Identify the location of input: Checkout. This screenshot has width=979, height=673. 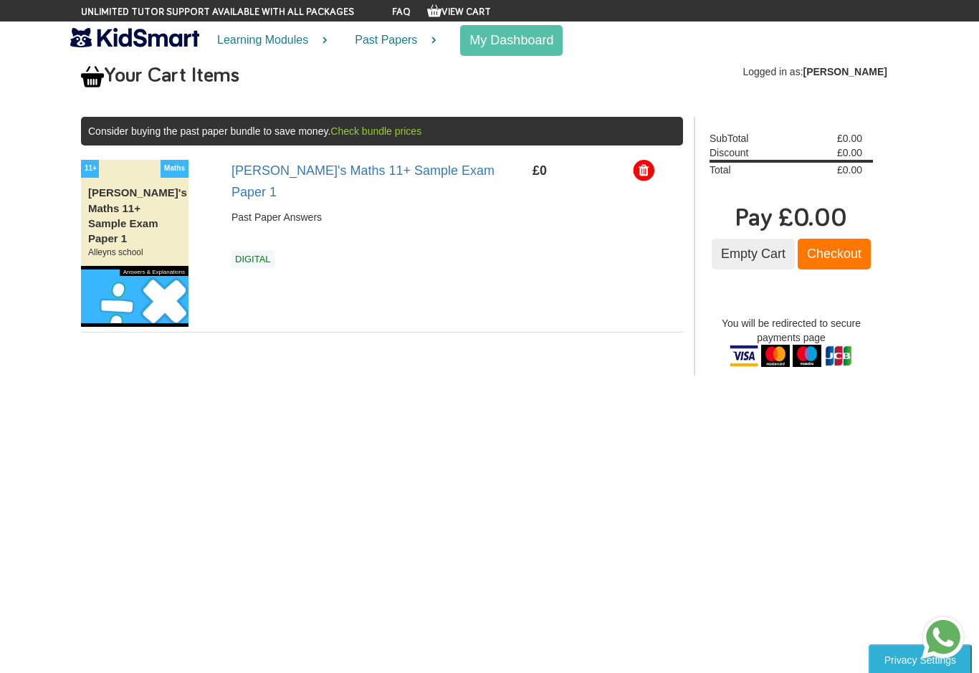
(834, 254).